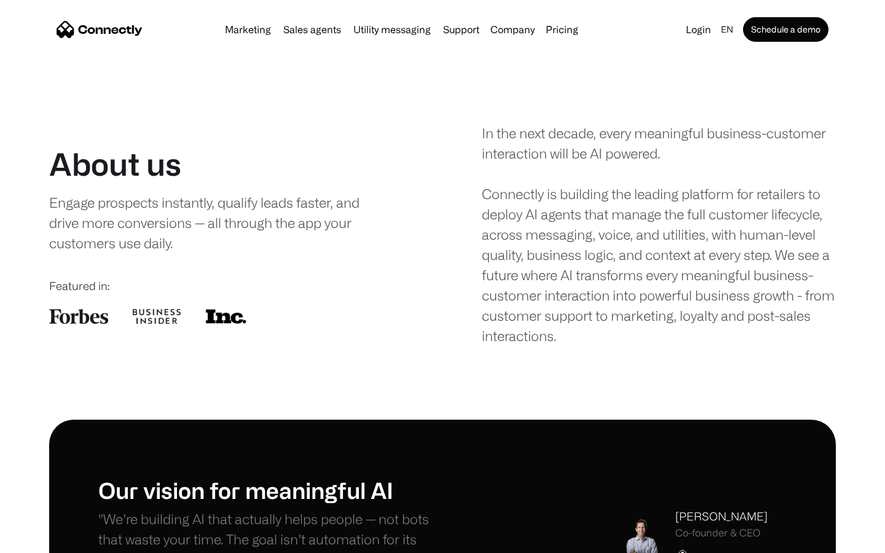 The image size is (885, 553). What do you see at coordinates (43, 540) in the screenshot?
I see `aside: Language selected: English` at bounding box center [43, 540].